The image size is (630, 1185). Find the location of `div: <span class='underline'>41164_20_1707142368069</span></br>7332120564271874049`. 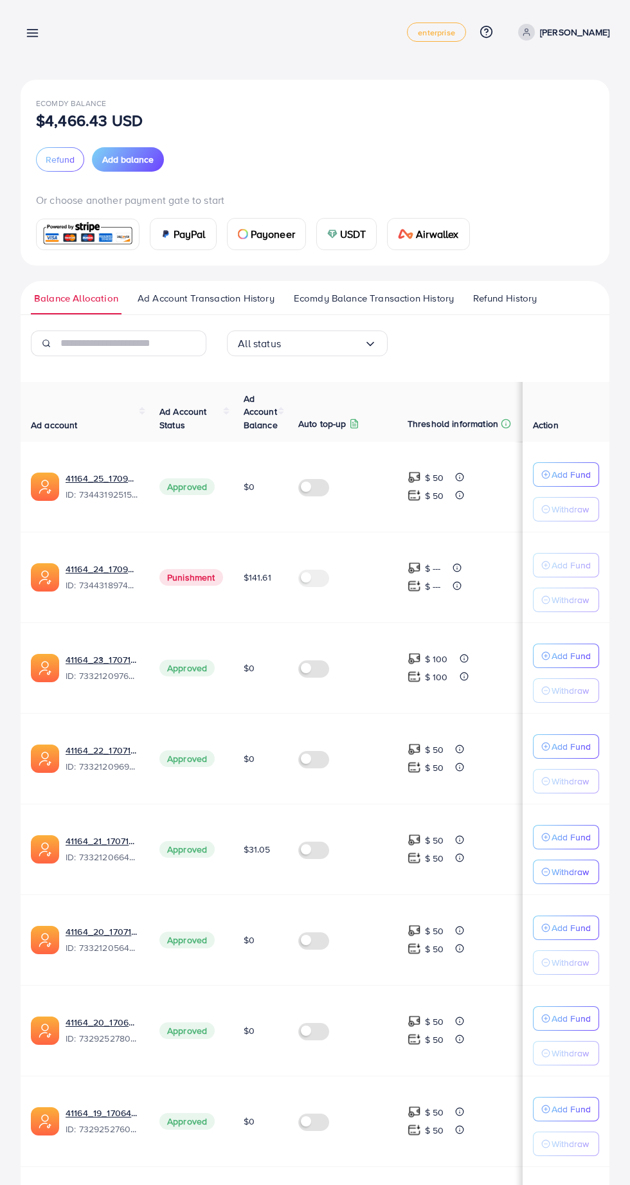

div: <span class='underline'>41164_20_1707142368069</span></br>7332120564271874049 is located at coordinates (102, 940).